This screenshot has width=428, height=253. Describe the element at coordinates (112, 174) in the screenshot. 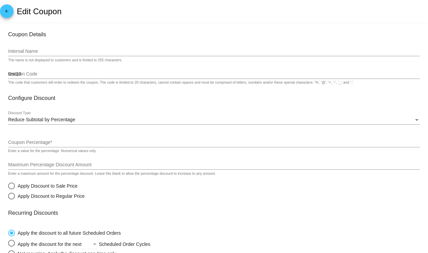

I see `div: Enter a maximum amount for the percentage discount. Leave this blank to allow the percentage disc...` at that location.